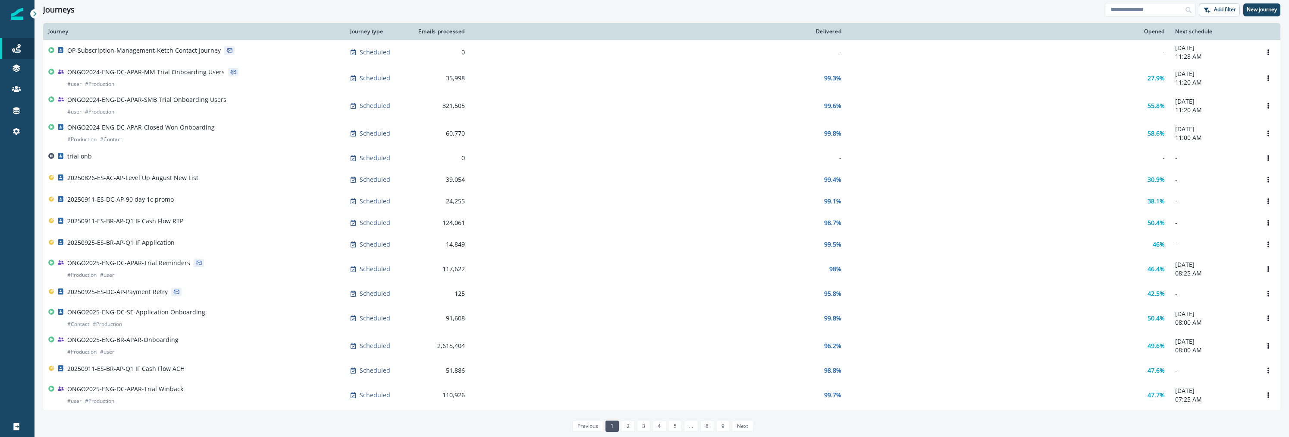 This screenshot has width=1289, height=437. What do you see at coordinates (120, 199) in the screenshot?
I see `p: 20250911-ES-DC-AP-90 day 1c promo` at bounding box center [120, 199].